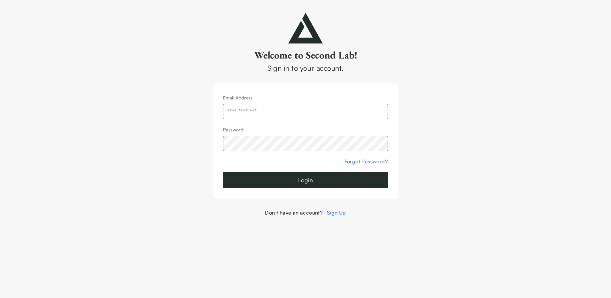 This screenshot has width=611, height=298. Describe the element at coordinates (306, 28) in the screenshot. I see `img: secondlab-logo` at that location.